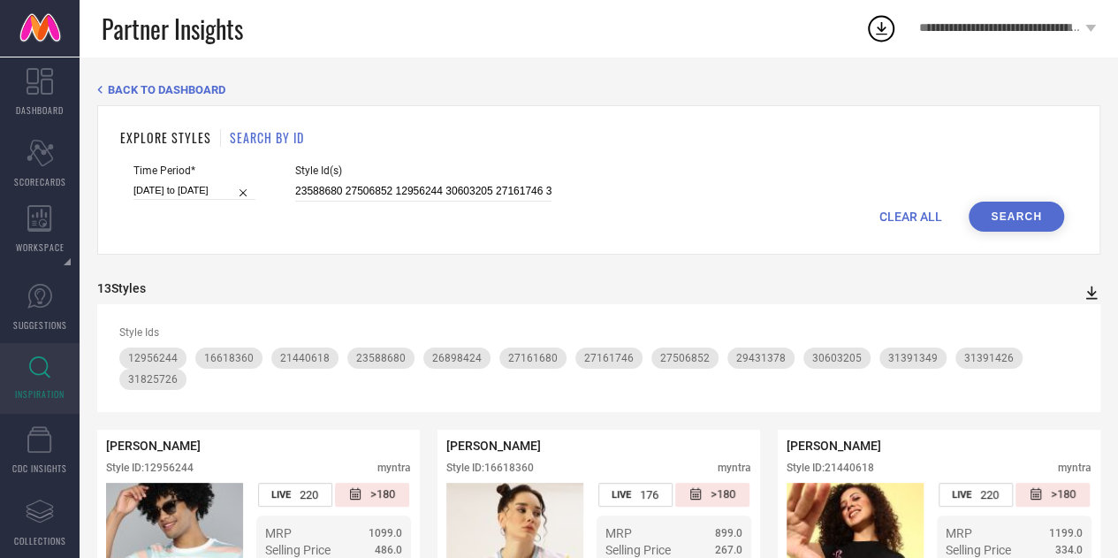 The image size is (1118, 558). Describe the element at coordinates (149, 468) in the screenshot. I see `div: Style ID: 12956244` at that location.